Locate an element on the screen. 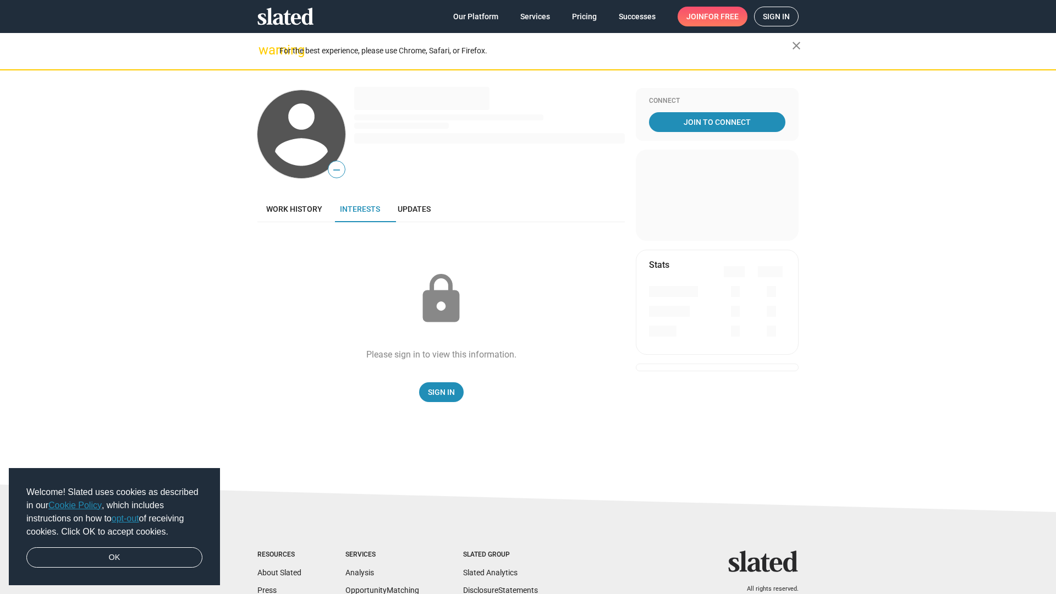  span: Join is located at coordinates (712, 16).